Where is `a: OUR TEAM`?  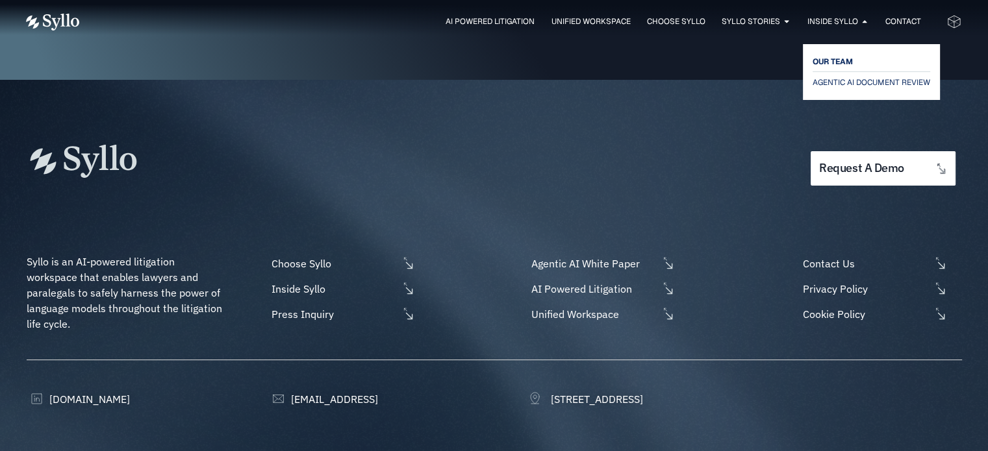 a: OUR TEAM is located at coordinates (871, 62).